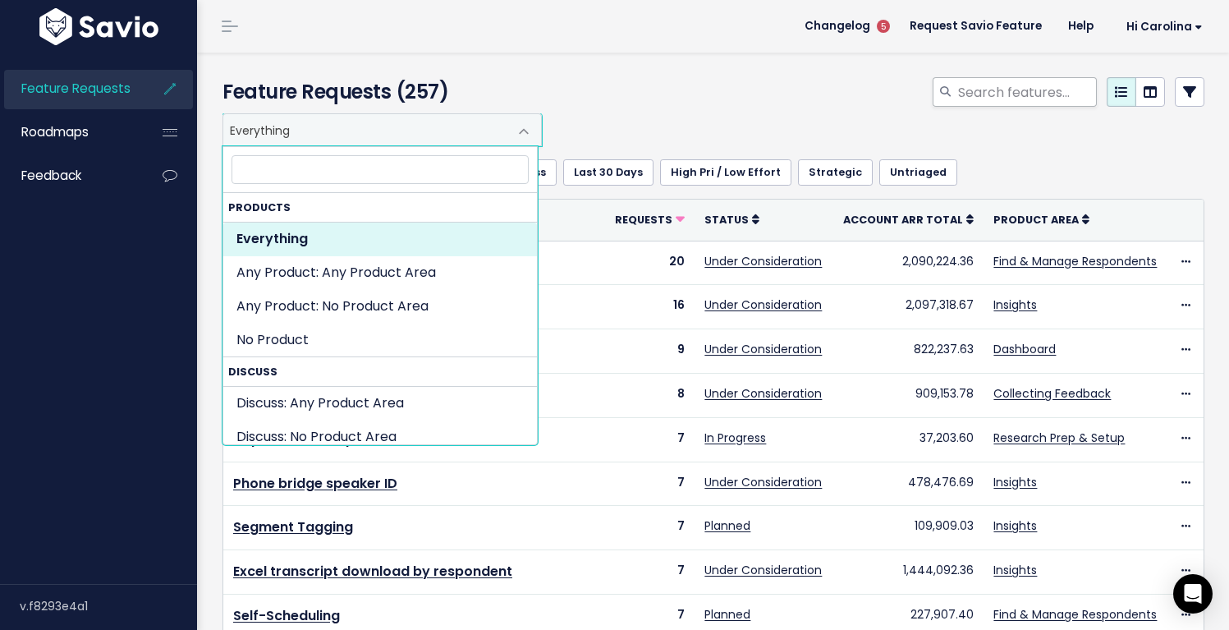 The height and width of the screenshot is (630, 1229). I want to click on a: Feedback, so click(70, 176).